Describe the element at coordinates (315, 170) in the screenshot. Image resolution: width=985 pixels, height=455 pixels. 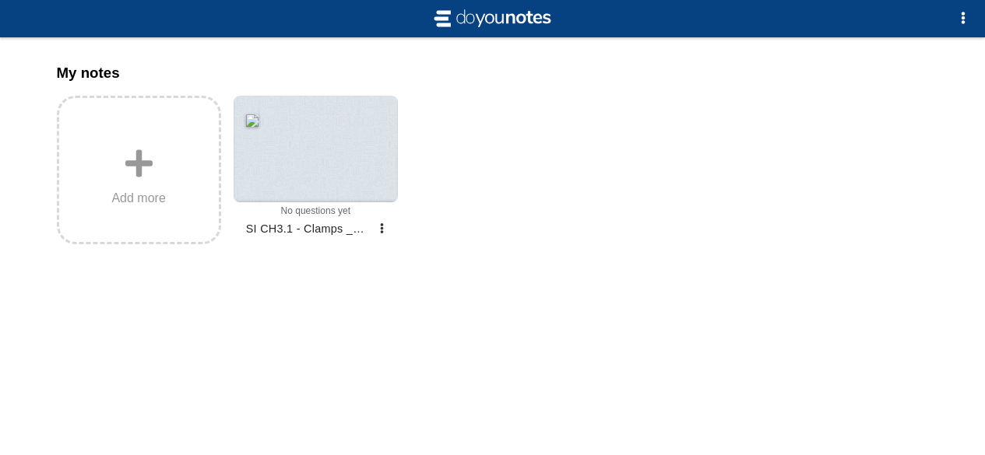
I see `a: No questions yetSI CH3.1 - Clamps _ Blooket` at that location.